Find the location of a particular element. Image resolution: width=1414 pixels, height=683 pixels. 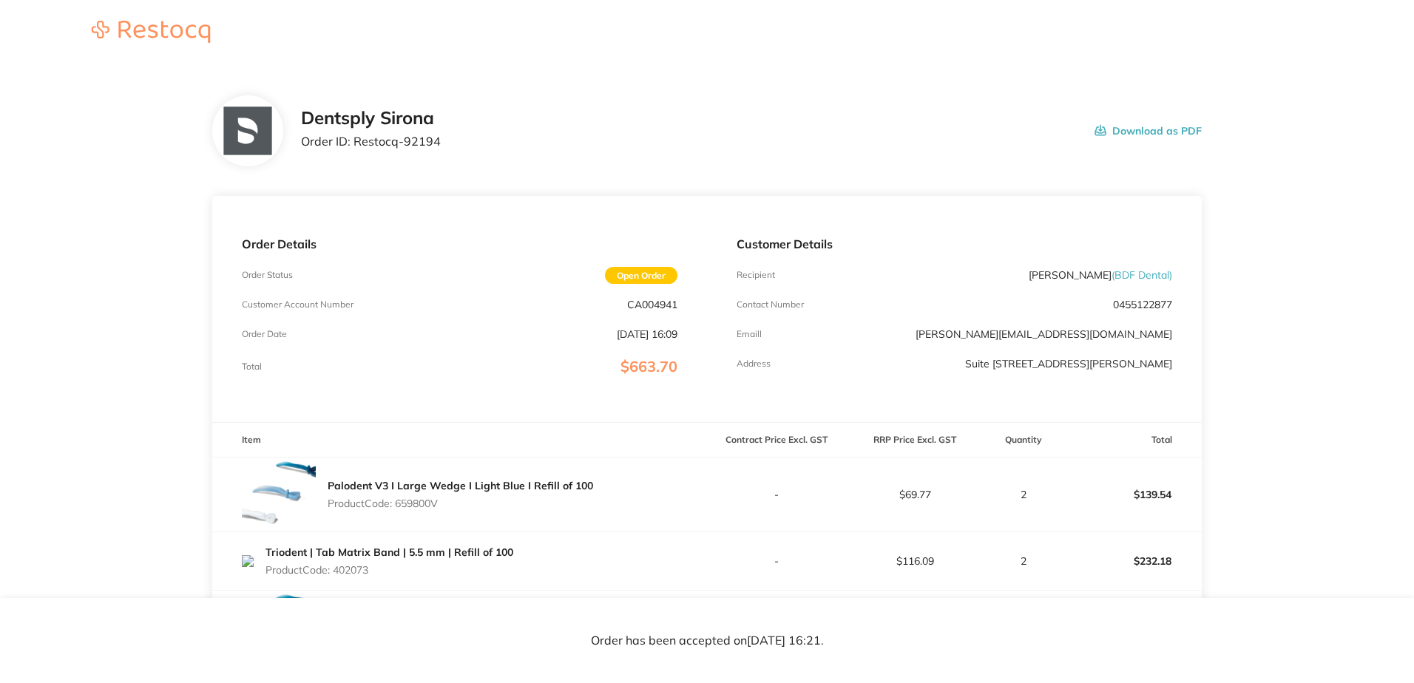

p: Order Details is located at coordinates (459, 244).